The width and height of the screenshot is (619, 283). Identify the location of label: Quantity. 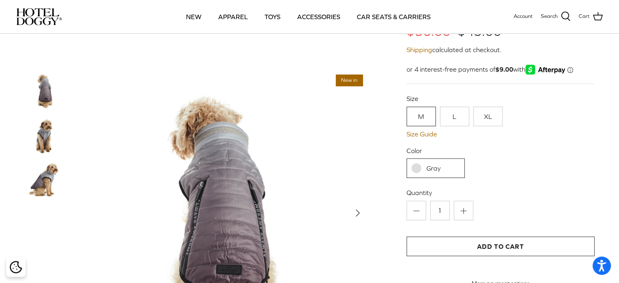
(501, 193).